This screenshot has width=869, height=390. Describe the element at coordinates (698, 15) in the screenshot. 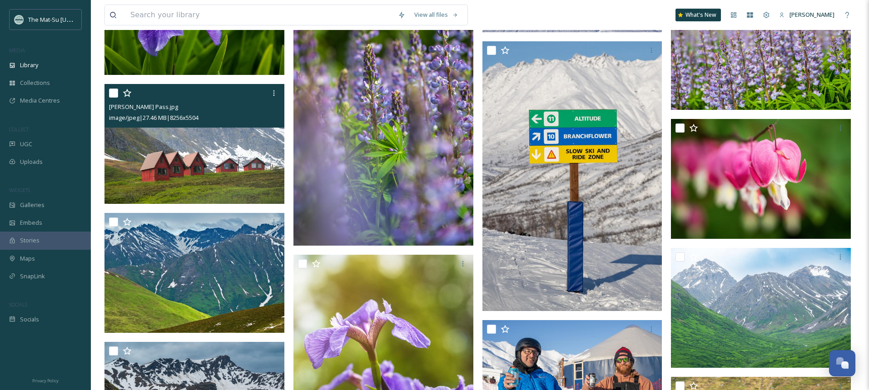

I see `div: What's New` at that location.